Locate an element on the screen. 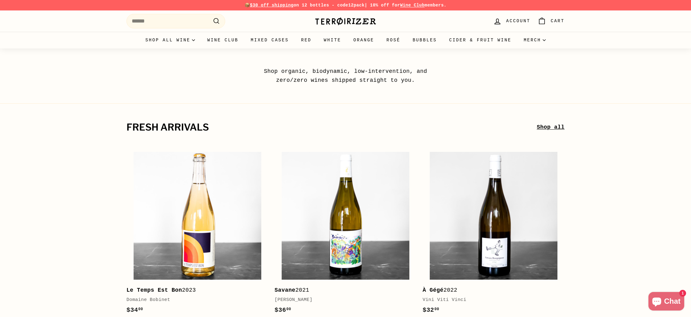  a: Rosé is located at coordinates (393, 40).